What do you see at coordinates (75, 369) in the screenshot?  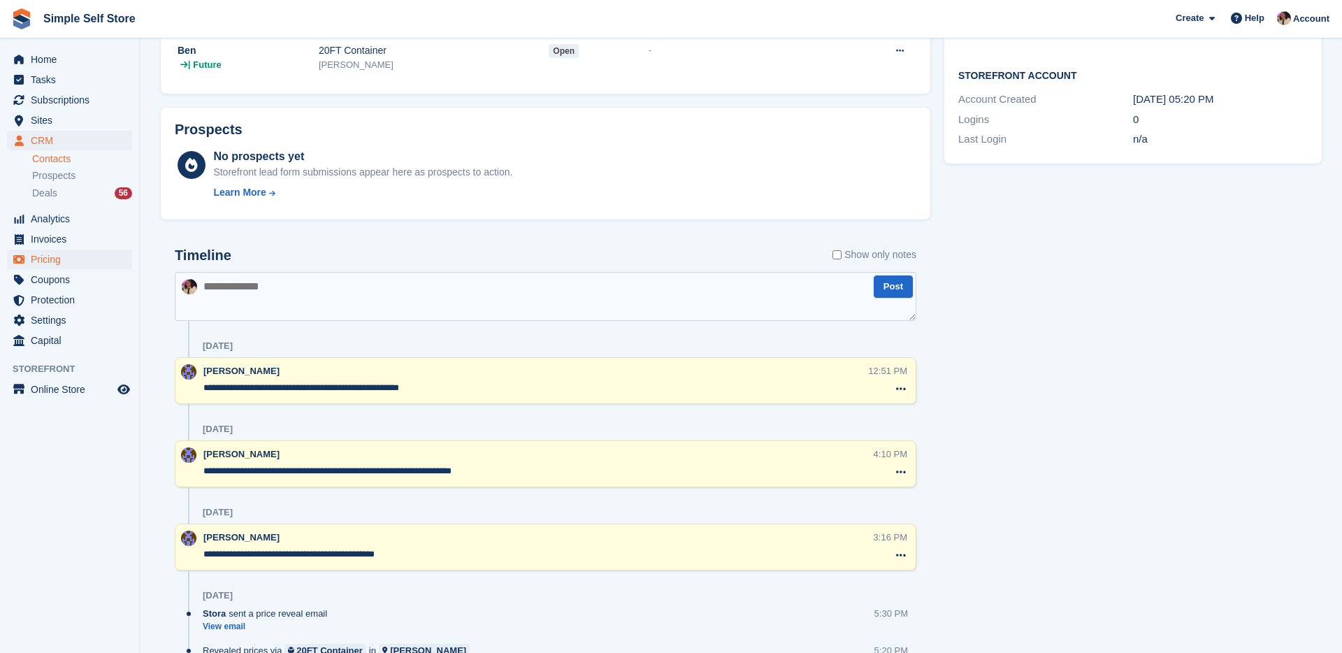 I see `span: Storefront` at bounding box center [75, 369].